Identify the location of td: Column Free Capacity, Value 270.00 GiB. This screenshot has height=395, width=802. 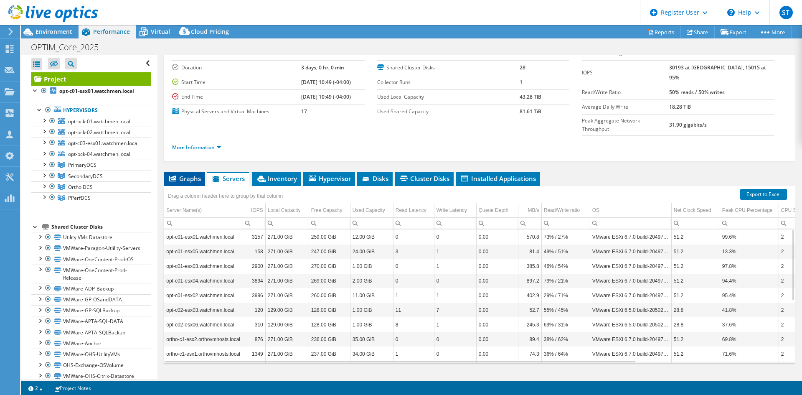
(329, 266).